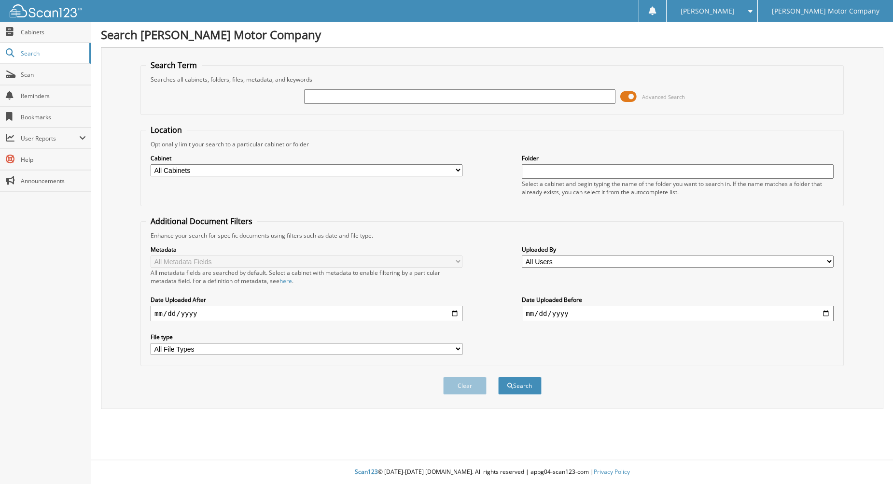 The height and width of the screenshot is (484, 893). What do you see at coordinates (53, 53) in the screenshot?
I see `span: Search` at bounding box center [53, 53].